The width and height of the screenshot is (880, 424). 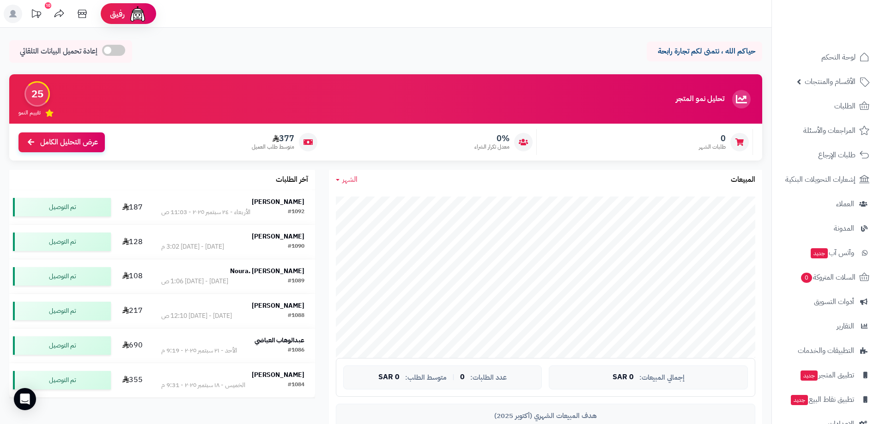 What do you see at coordinates (296, 212) in the screenshot?
I see `div: #1092` at bounding box center [296, 212].